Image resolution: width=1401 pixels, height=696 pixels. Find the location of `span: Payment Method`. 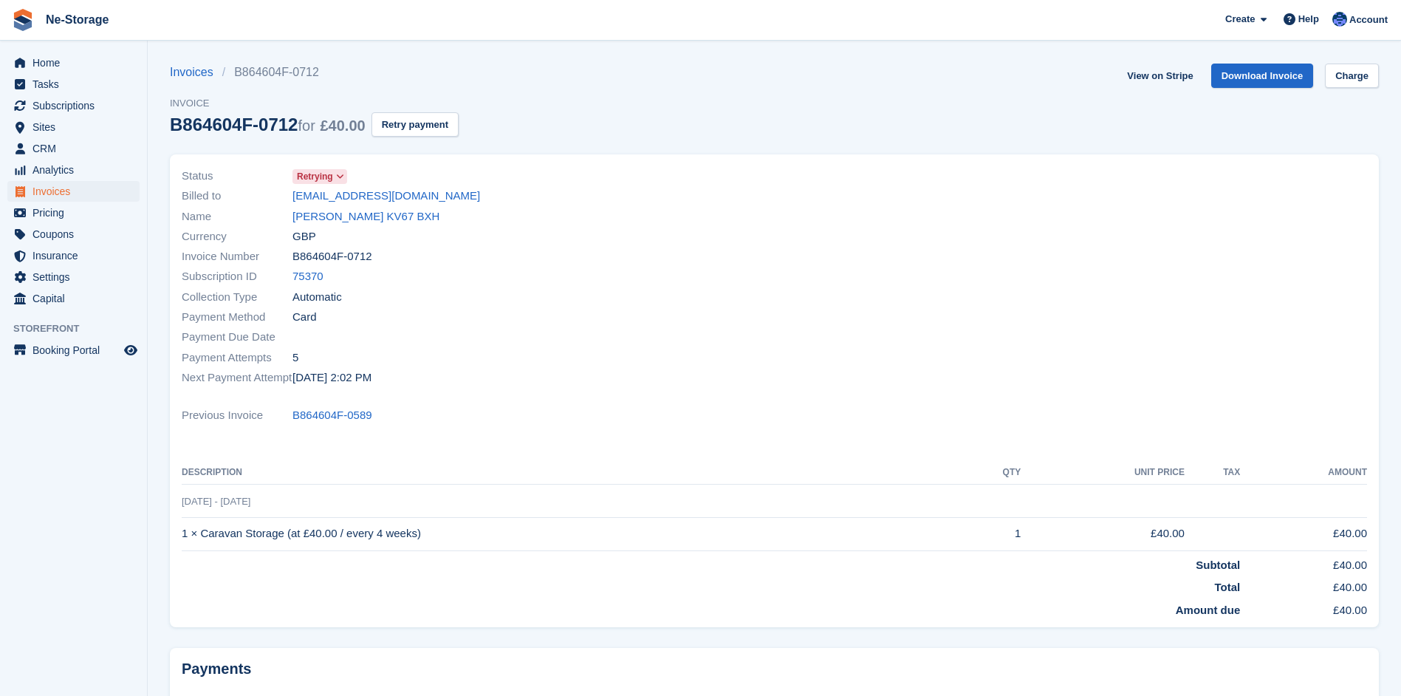

span: Payment Method is located at coordinates (237, 317).